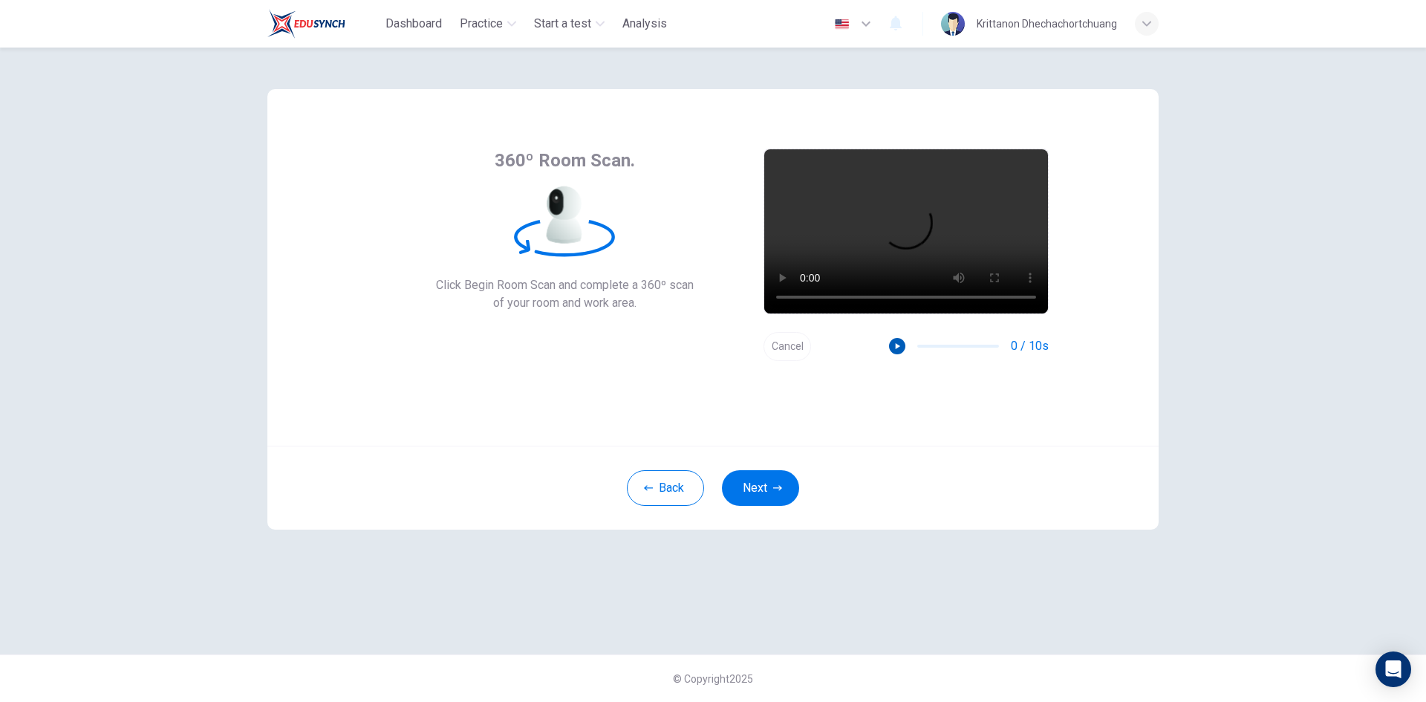 This screenshot has width=1426, height=702. I want to click on img: Profile picture, so click(953, 24).